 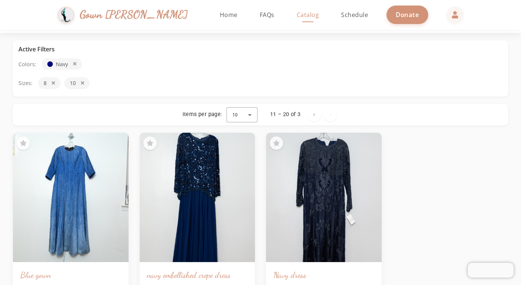 I want to click on span: Catalog, so click(x=308, y=15).